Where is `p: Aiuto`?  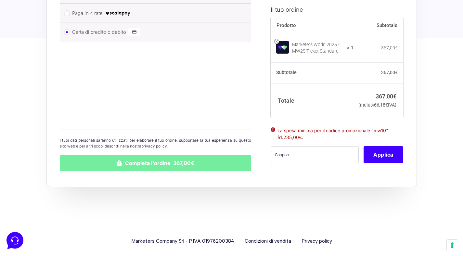 p: Aiuto is located at coordinates (105, 208).